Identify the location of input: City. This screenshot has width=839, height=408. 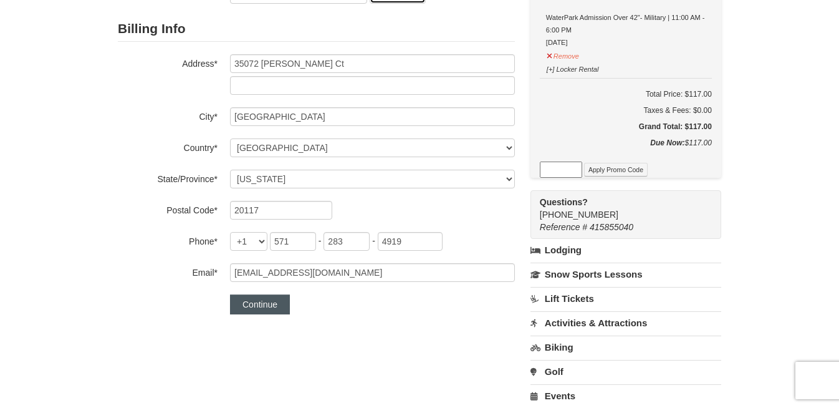
(372, 117).